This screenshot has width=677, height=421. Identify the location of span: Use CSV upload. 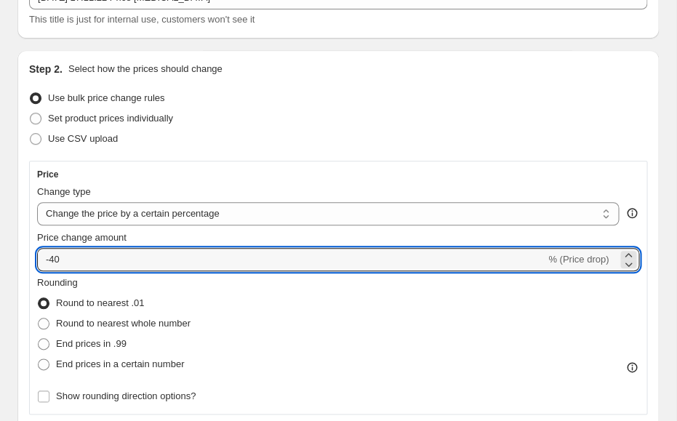
(83, 138).